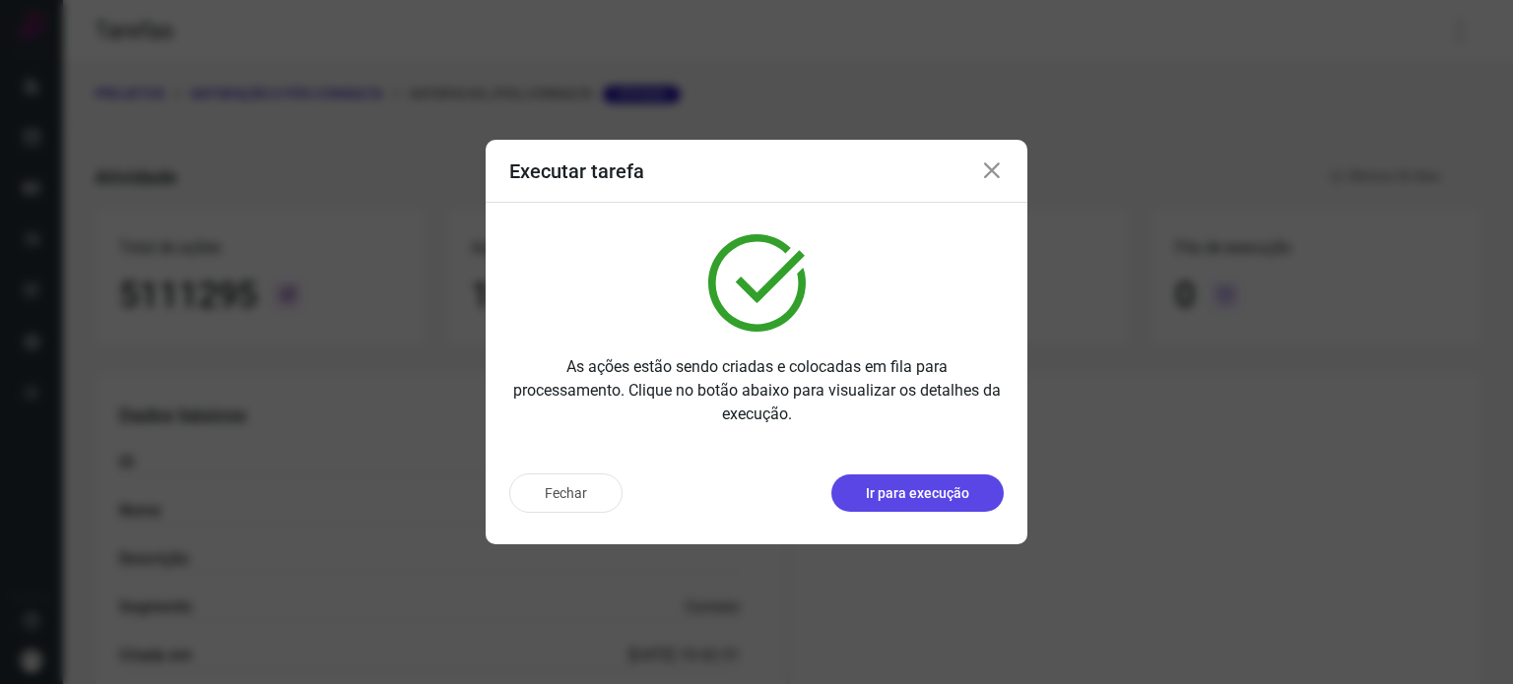 The image size is (1513, 684). I want to click on h3: Executar tarefa, so click(576, 171).